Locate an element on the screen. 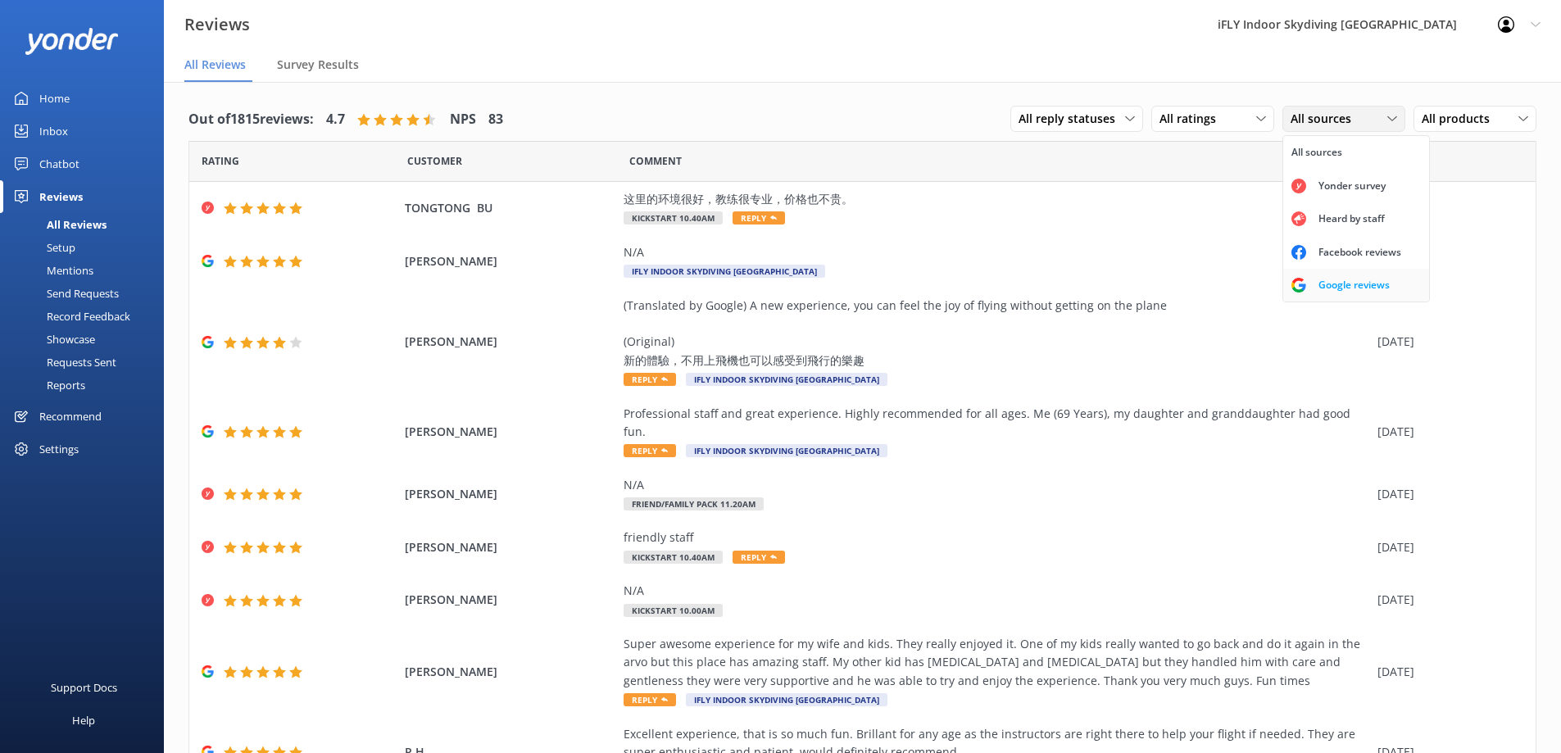 The height and width of the screenshot is (753, 1561). a: All Reviews is located at coordinates (87, 225).